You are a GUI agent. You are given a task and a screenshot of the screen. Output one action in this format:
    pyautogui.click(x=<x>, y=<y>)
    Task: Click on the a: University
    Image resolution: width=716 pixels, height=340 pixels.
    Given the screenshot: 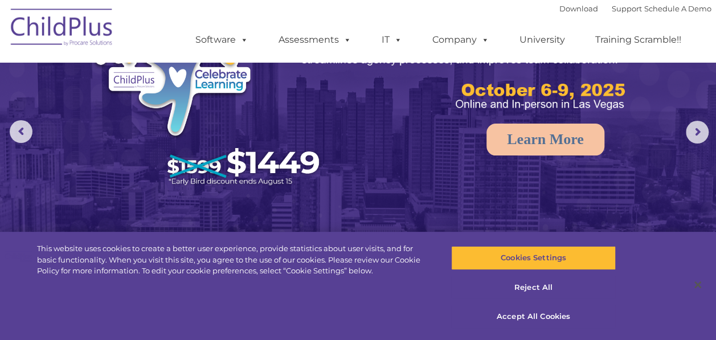 What is the action you would take?
    pyautogui.click(x=542, y=40)
    